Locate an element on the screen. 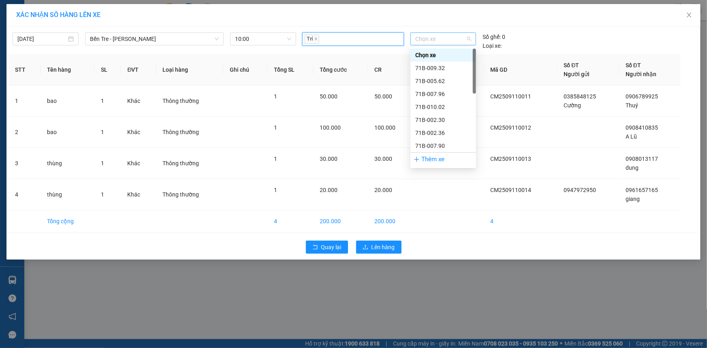 The image size is (707, 348). th: Mã GD is located at coordinates (520, 70).